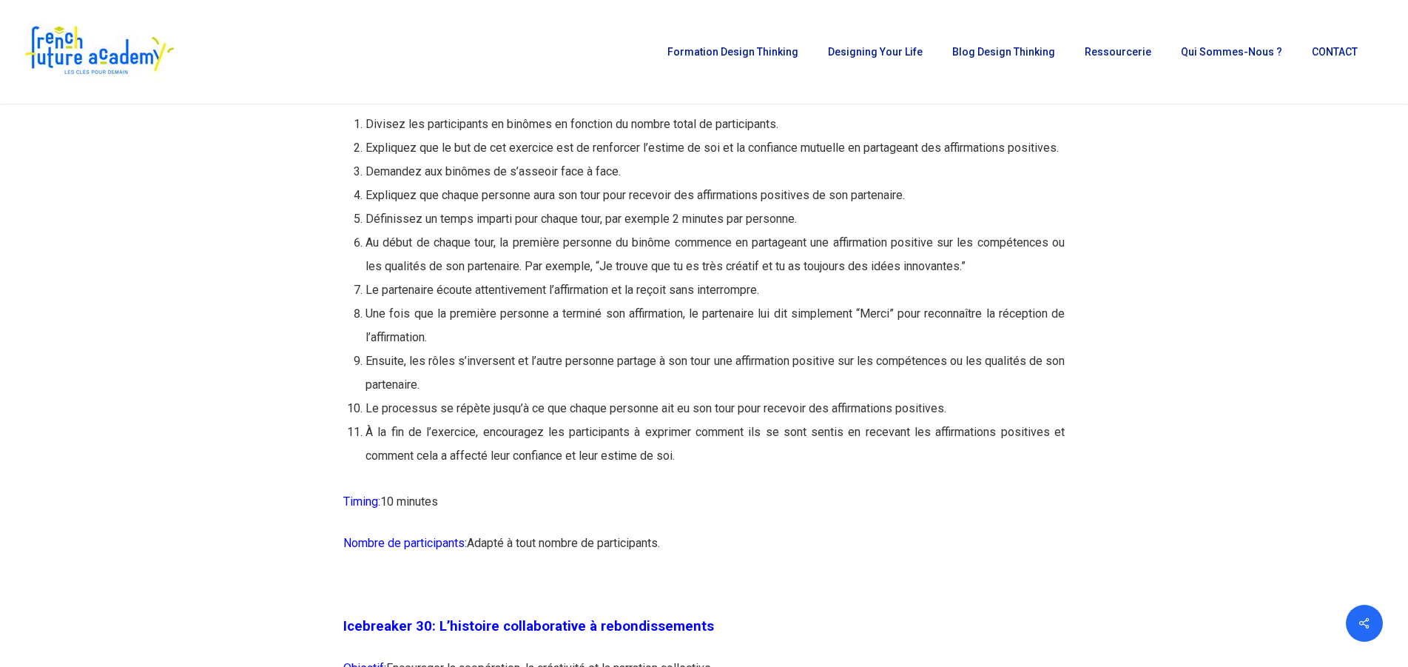 The image size is (1408, 667). Describe the element at coordinates (715, 290) in the screenshot. I see `li: Le partenaire écoute attentivement l’affirmation et la reçoit sans interrompre.` at that location.